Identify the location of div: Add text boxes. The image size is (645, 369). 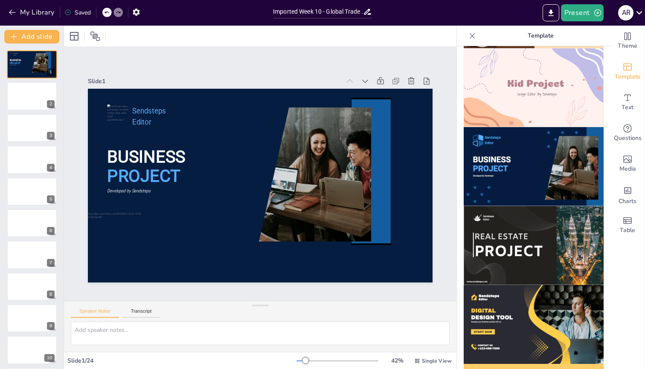
(627, 102).